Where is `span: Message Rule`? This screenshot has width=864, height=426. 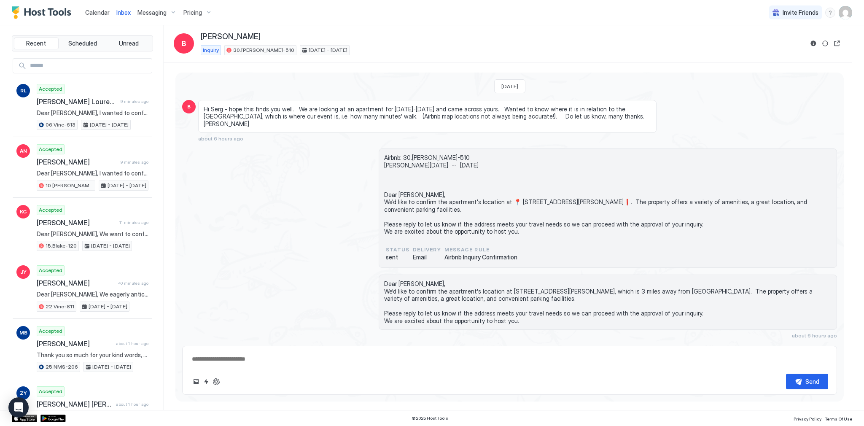 span: Message Rule is located at coordinates (481, 250).